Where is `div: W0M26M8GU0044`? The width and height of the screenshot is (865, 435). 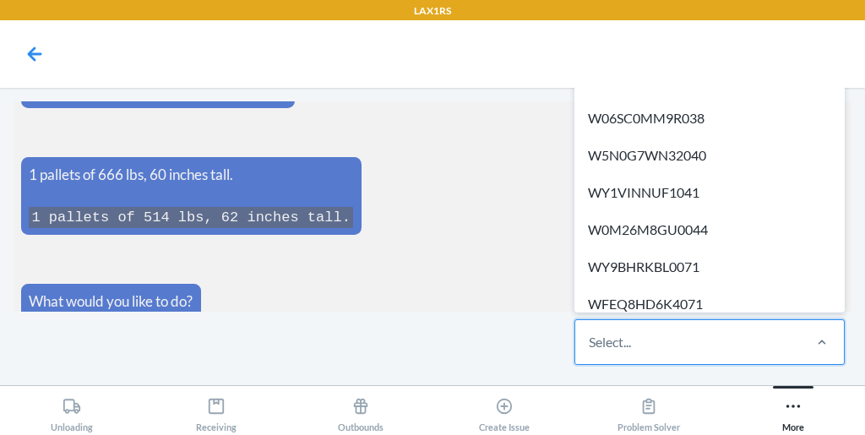 div: W0M26M8GU0044 is located at coordinates (709, 230).